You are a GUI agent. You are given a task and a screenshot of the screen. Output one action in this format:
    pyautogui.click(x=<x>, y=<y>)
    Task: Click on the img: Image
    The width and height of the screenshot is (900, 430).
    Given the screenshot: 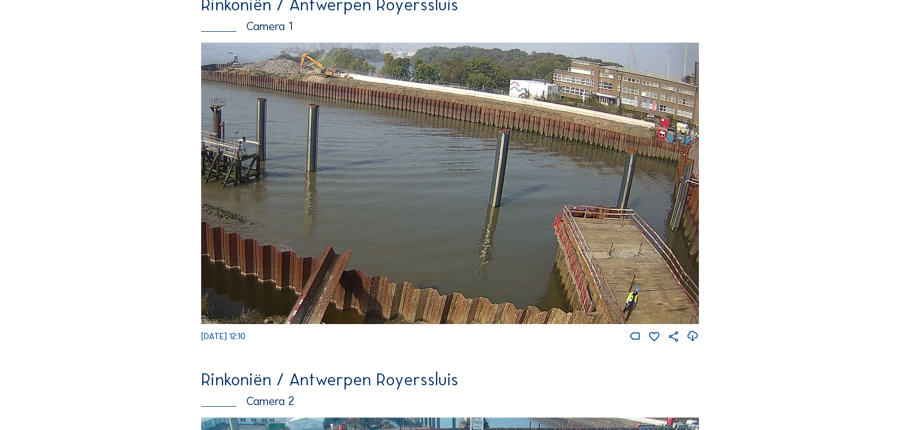 What is the action you would take?
    pyautogui.click(x=450, y=183)
    